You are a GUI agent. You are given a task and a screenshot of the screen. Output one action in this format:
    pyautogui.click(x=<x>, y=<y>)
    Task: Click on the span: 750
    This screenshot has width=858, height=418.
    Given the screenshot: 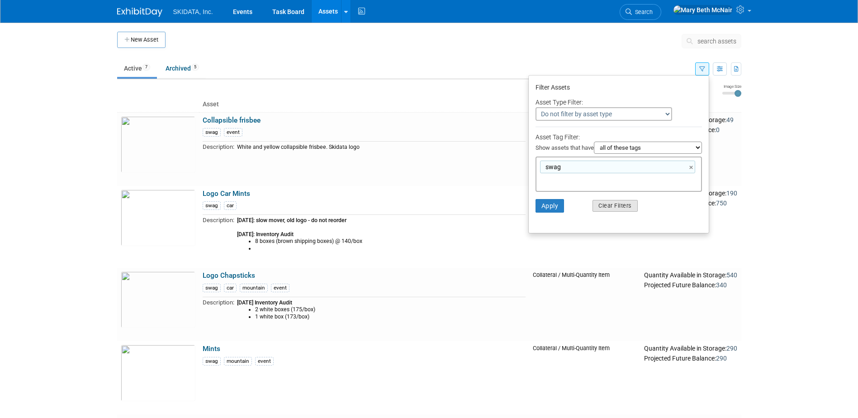 What is the action you would take?
    pyautogui.click(x=721, y=203)
    